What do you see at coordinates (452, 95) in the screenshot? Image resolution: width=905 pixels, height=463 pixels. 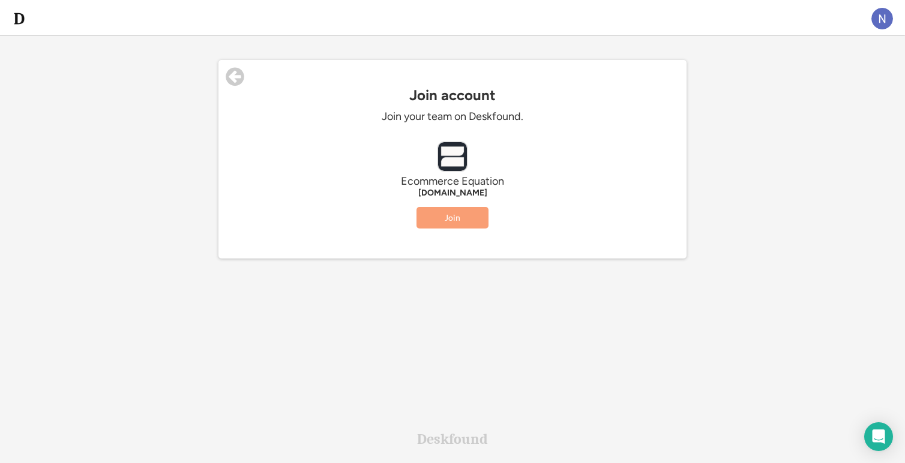 I see `div: Join account` at bounding box center [452, 95].